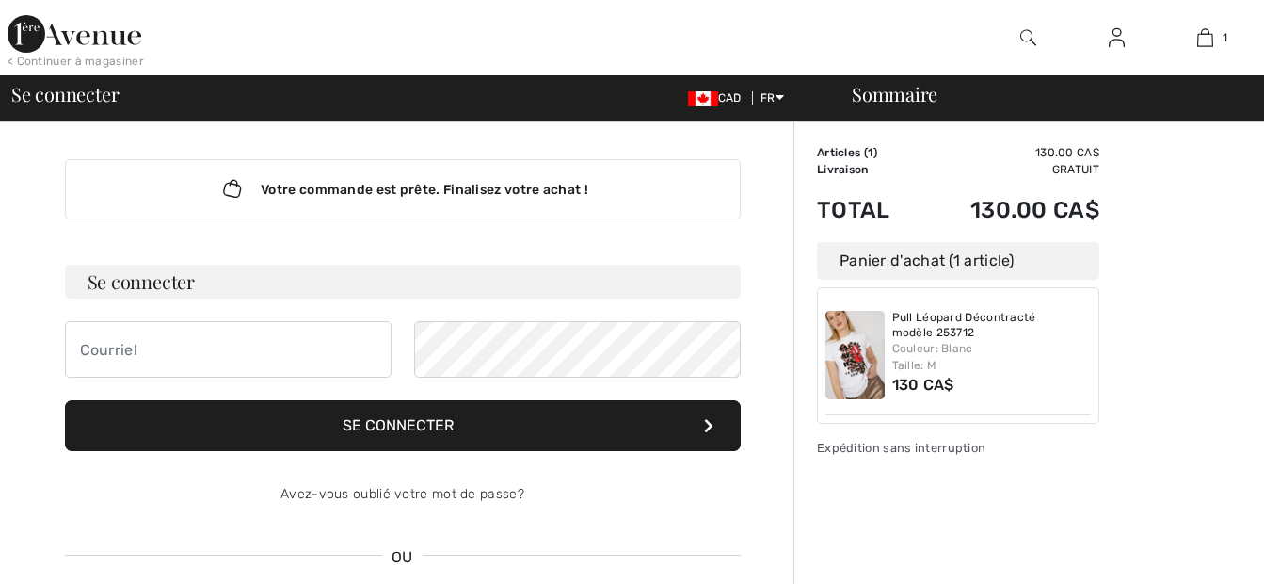  What do you see at coordinates (1041, 94) in the screenshot?
I see `div: Sommaire` at bounding box center [1041, 94].